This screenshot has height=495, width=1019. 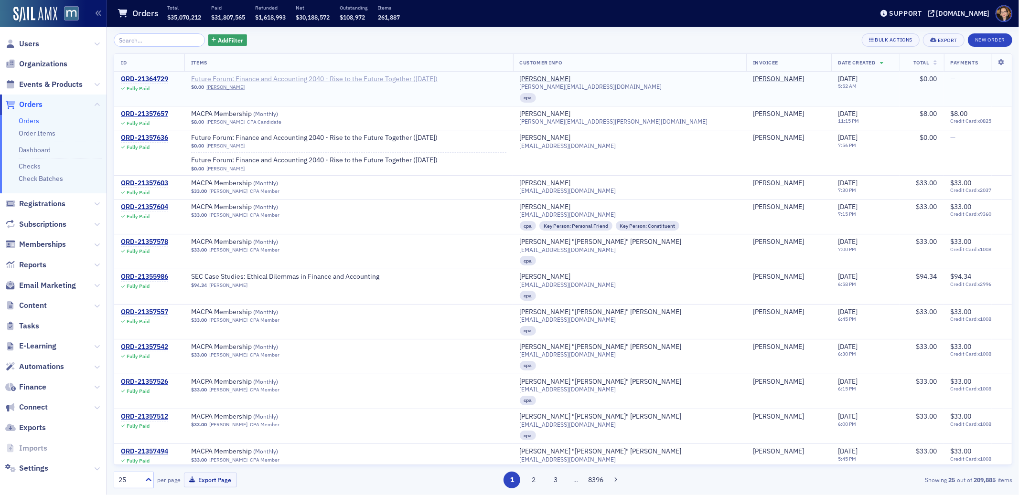 What do you see at coordinates (144, 452) in the screenshot?
I see `div: ORD-21357494` at bounding box center [144, 452].